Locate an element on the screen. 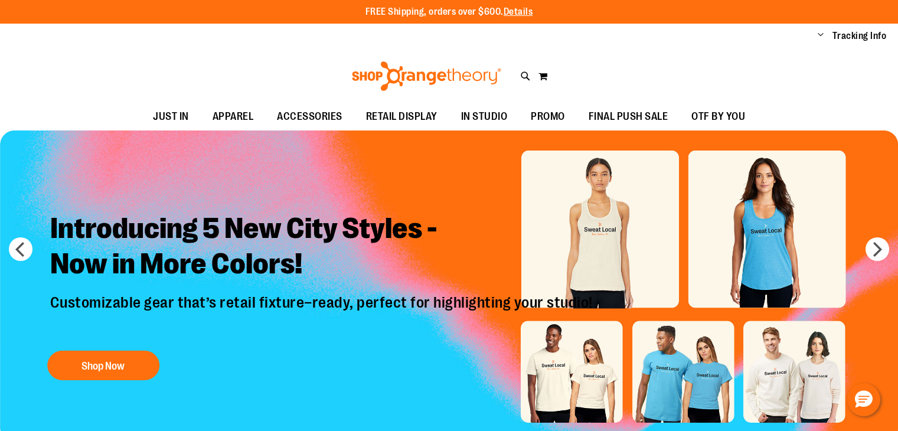  span: RETAIL DISPLAY is located at coordinates (402, 116).